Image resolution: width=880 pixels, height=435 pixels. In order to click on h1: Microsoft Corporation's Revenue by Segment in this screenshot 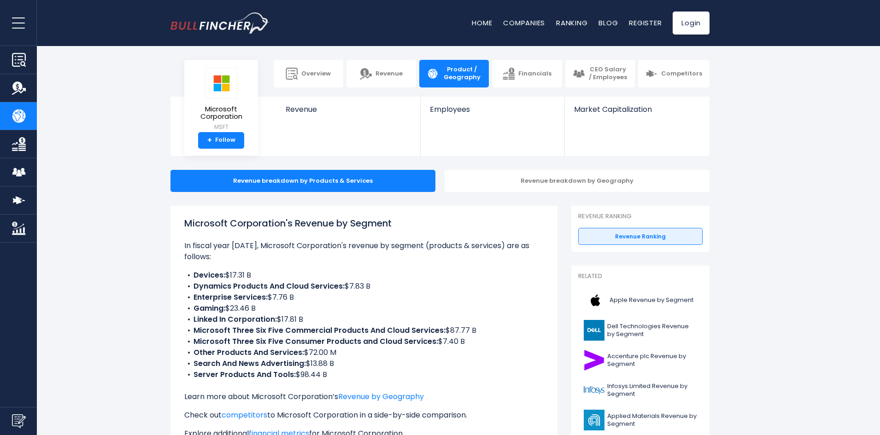, I will do `click(364, 223)`.